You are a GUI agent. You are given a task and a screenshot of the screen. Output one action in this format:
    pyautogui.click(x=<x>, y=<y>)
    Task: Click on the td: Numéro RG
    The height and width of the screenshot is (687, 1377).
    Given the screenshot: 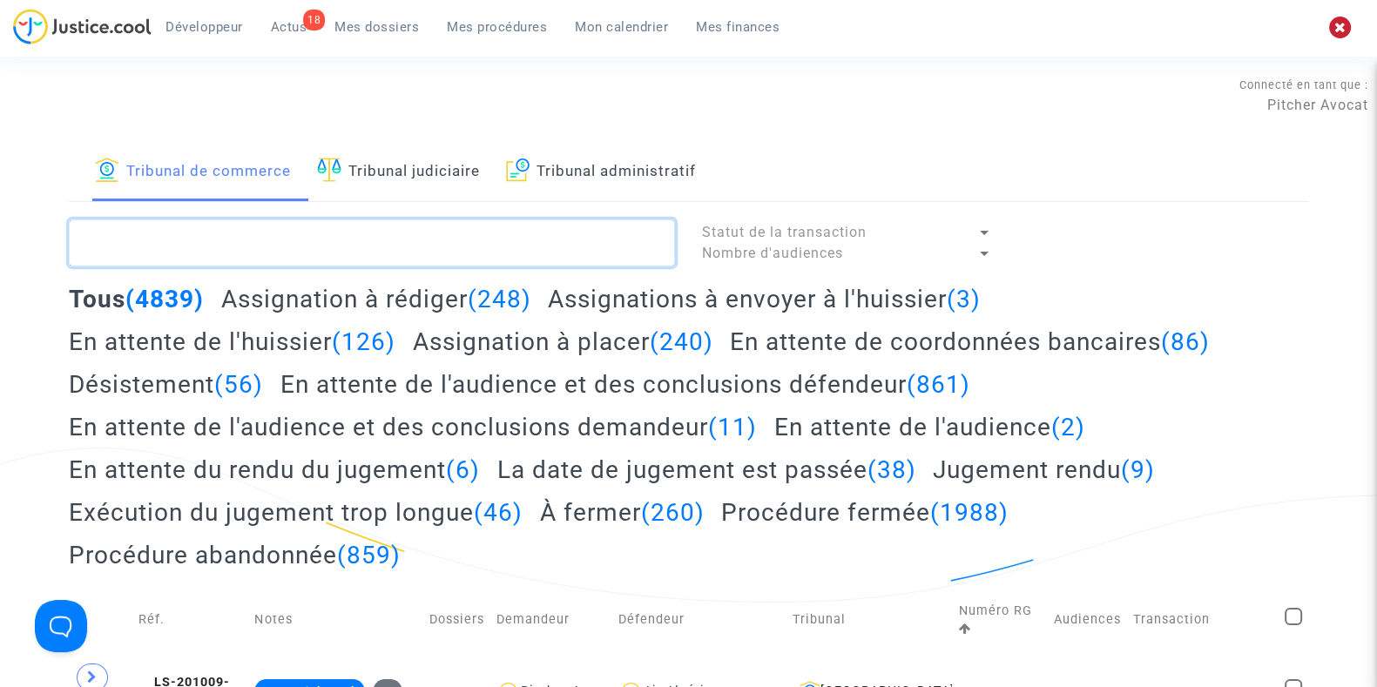 What is the action you would take?
    pyautogui.click(x=999, y=620)
    